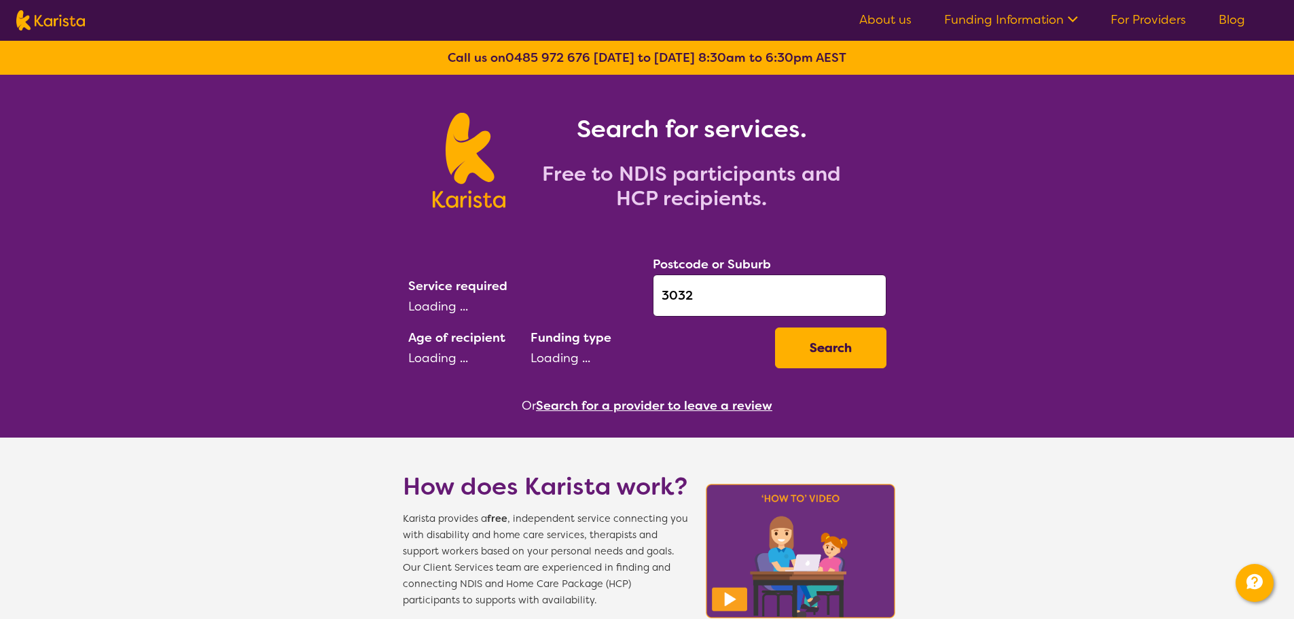 The image size is (1294, 619). What do you see at coordinates (545, 486) in the screenshot?
I see `h1: How does Karista work?` at bounding box center [545, 486].